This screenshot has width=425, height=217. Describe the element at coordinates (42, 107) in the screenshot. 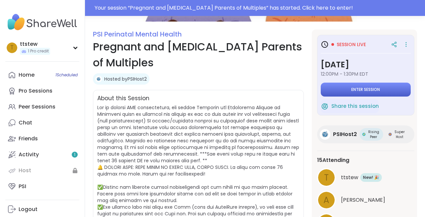

I see `a: Peer Sessions` at that location.